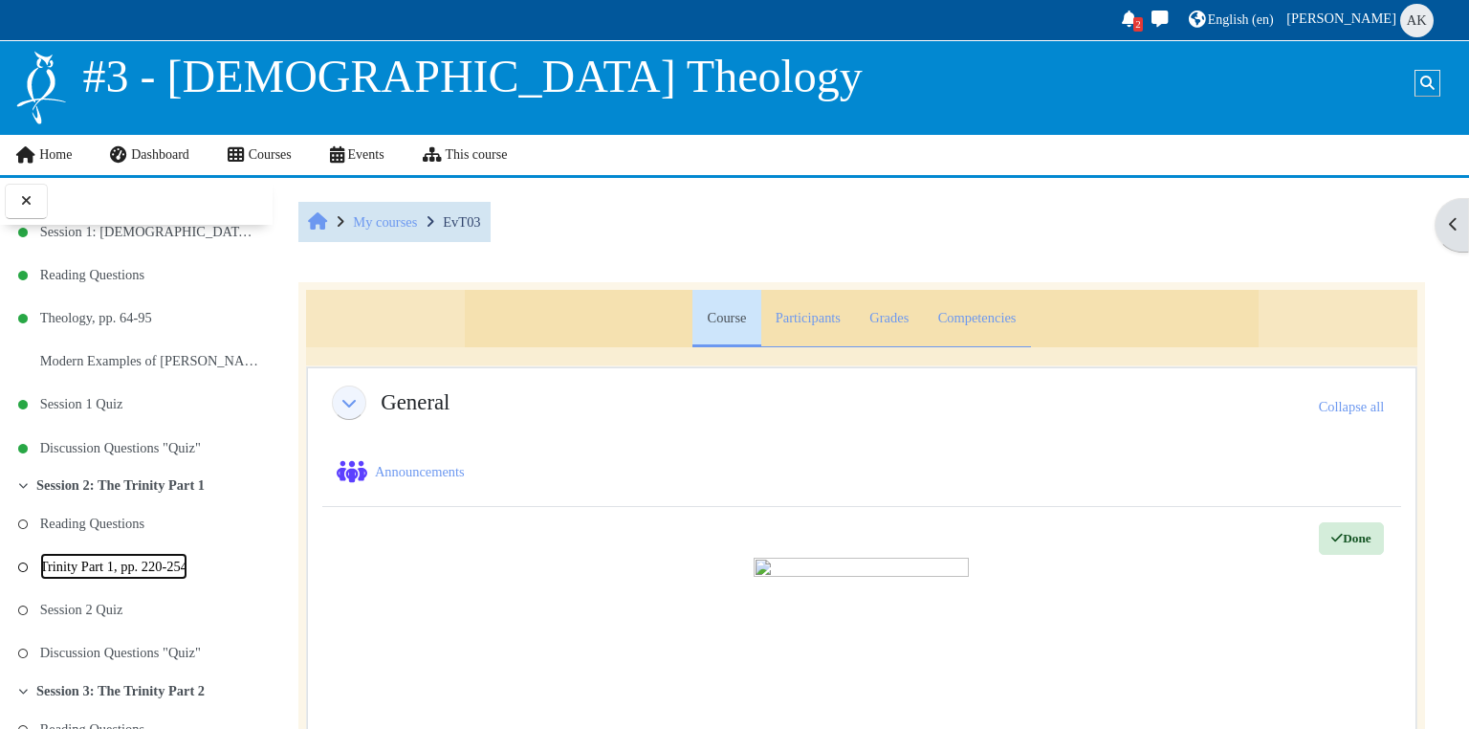 This screenshot has height=729, width=1469. Describe the element at coordinates (726, 319) in the screenshot. I see `a: Course` at that location.